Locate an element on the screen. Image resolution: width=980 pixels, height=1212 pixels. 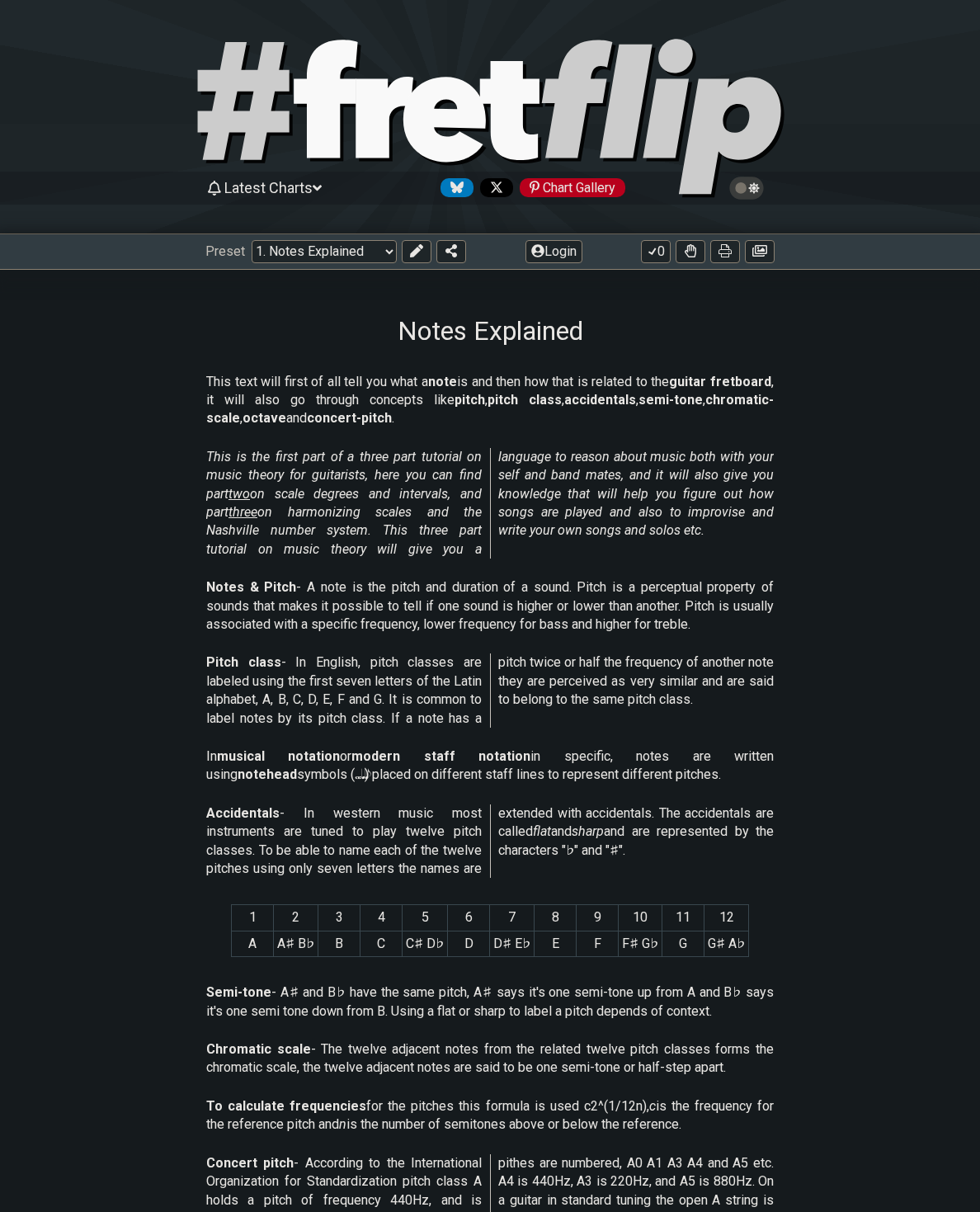
p: - In English, pitch classes are labeled using the first seven letters of the Latin alphabet, A, B... is located at coordinates (490, 690).